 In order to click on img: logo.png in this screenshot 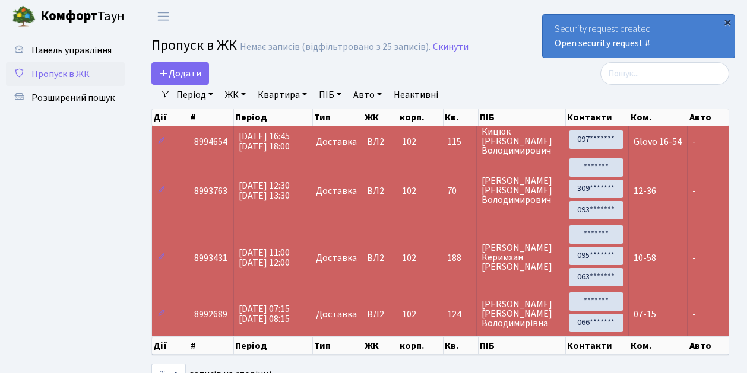, I will do `click(24, 17)`.